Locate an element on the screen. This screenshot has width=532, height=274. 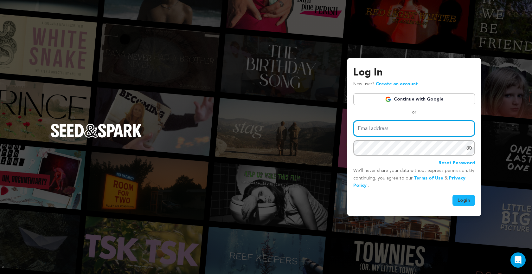
a: Show password as plain text. Warning: this will display your password on the screen. is located at coordinates (469, 148).